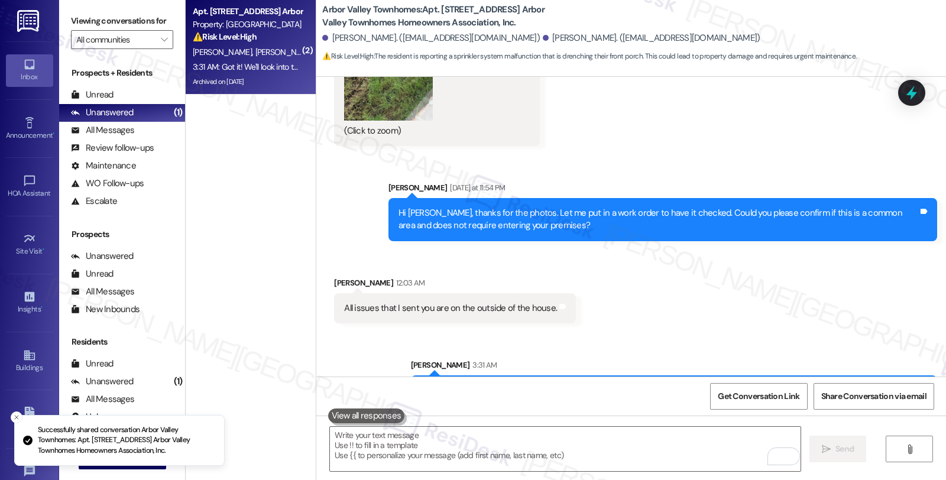 The width and height of the screenshot is (946, 480). Describe the element at coordinates (122, 234) in the screenshot. I see `div: Prospects` at that location.